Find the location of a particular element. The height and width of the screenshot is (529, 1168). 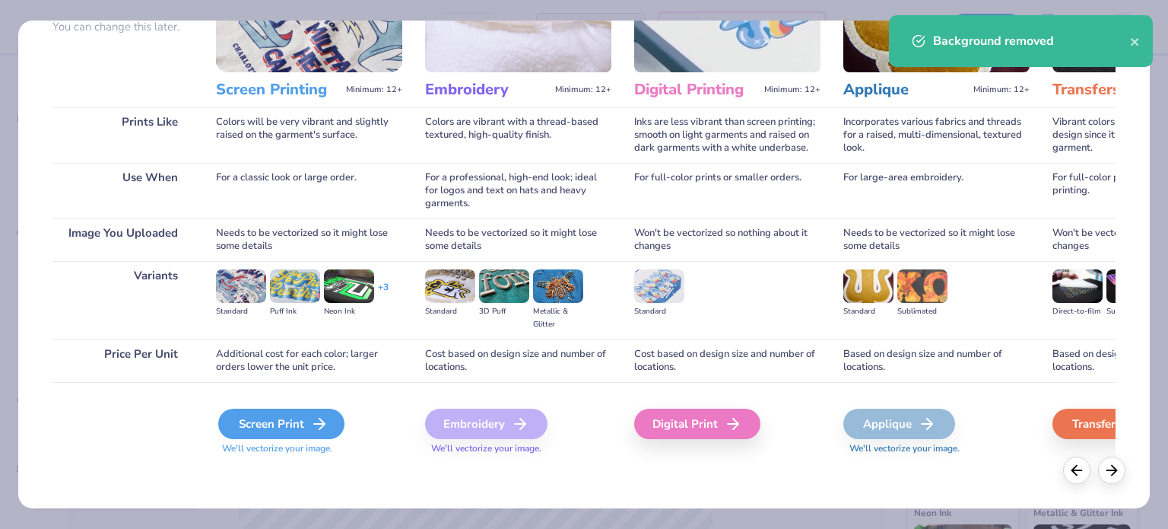

div: Puff Ink is located at coordinates (295, 311).